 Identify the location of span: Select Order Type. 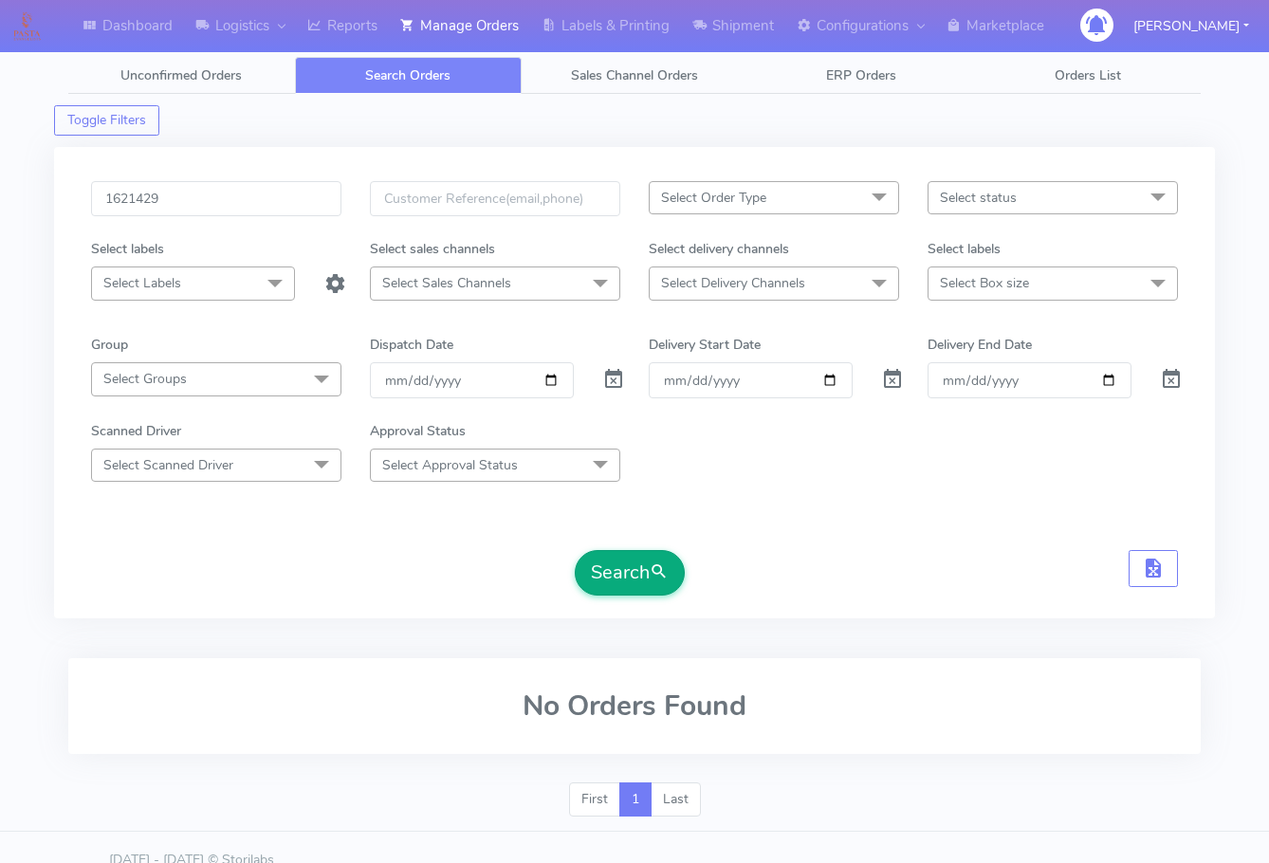
(713, 197).